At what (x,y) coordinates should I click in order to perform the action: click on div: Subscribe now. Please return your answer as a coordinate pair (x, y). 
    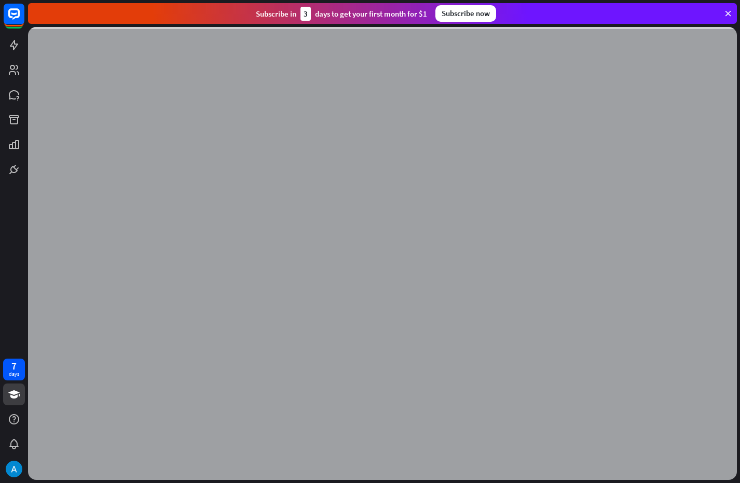
    Looking at the image, I should click on (465, 13).